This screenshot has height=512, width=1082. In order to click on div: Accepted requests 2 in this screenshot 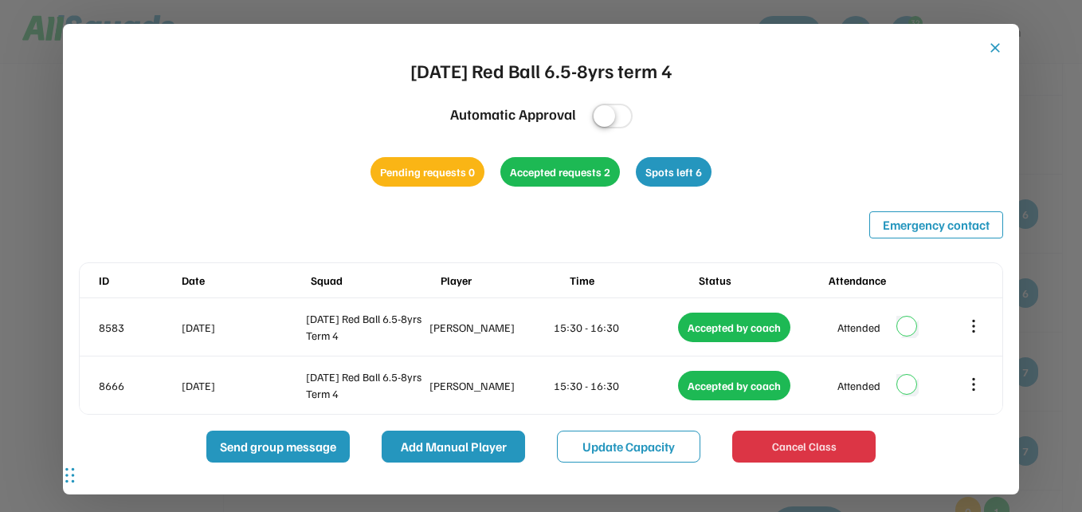, I will do `click(560, 171)`.